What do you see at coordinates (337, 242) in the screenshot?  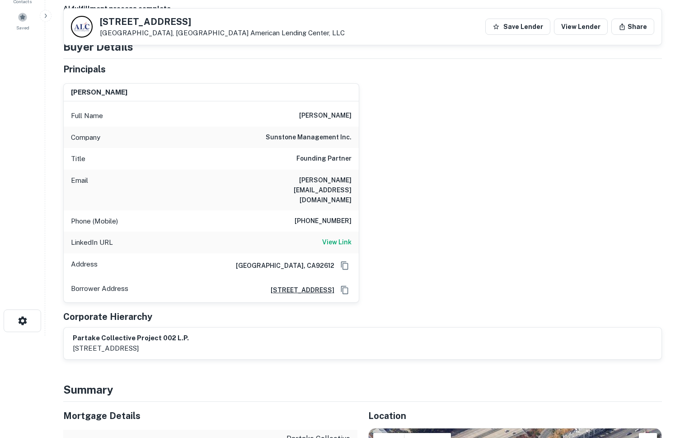 I see `a: View Link` at bounding box center [337, 242].